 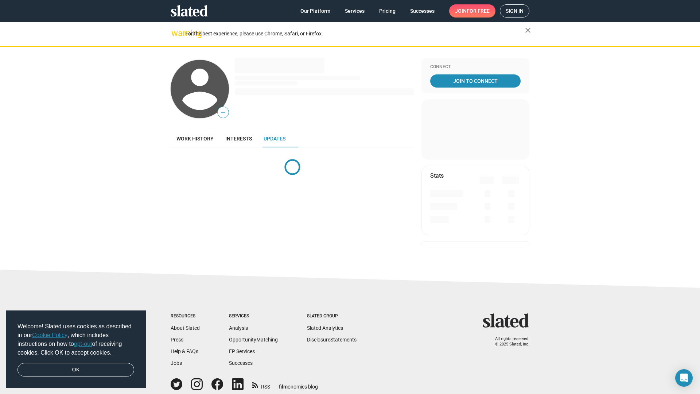 What do you see at coordinates (283, 386) in the screenshot?
I see `span: film` at bounding box center [283, 386].